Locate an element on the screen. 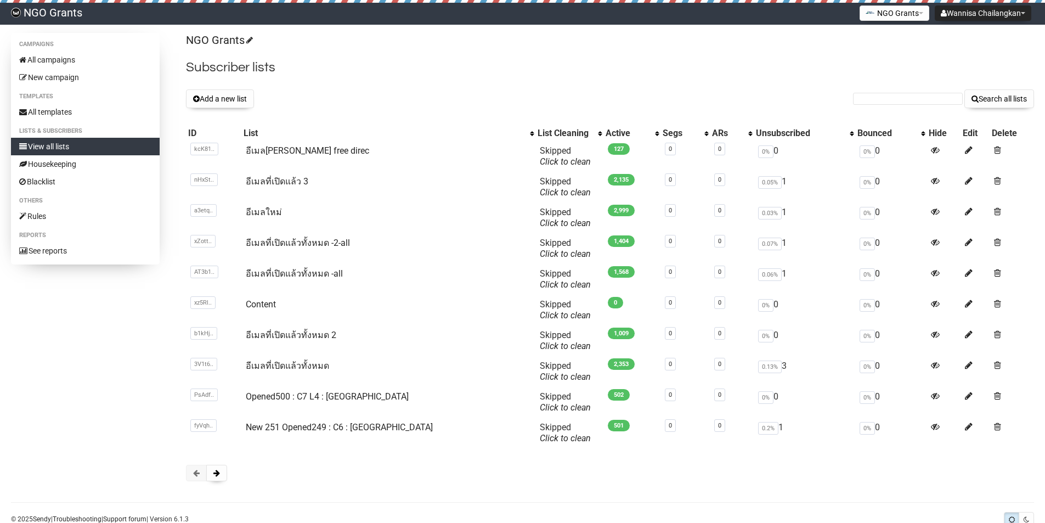 Image resolution: width=1045 pixels, height=523 pixels. span: 501 is located at coordinates (619, 425).